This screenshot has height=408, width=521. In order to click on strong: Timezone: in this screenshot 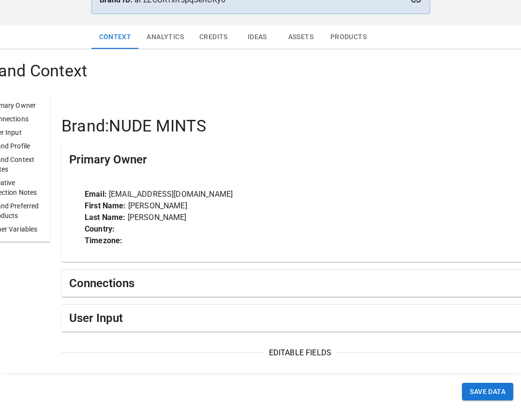, I will do `click(103, 240)`.